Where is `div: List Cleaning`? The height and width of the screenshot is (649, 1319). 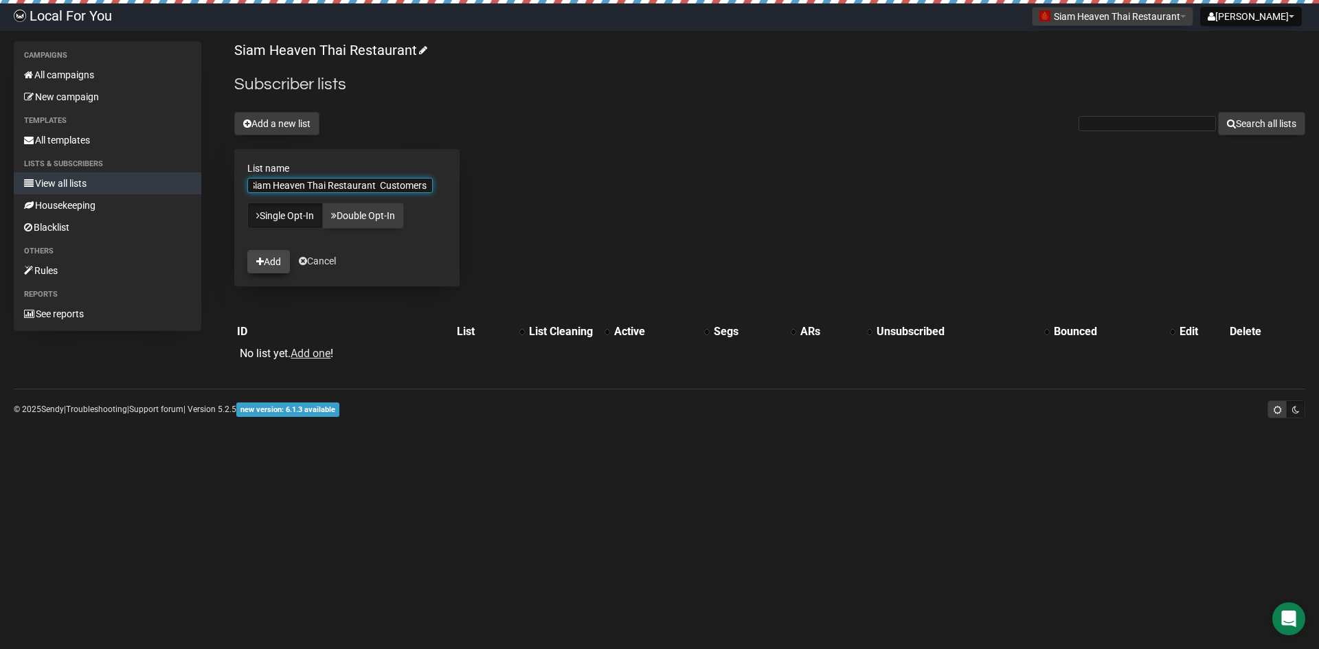
div: List Cleaning is located at coordinates (563, 332).